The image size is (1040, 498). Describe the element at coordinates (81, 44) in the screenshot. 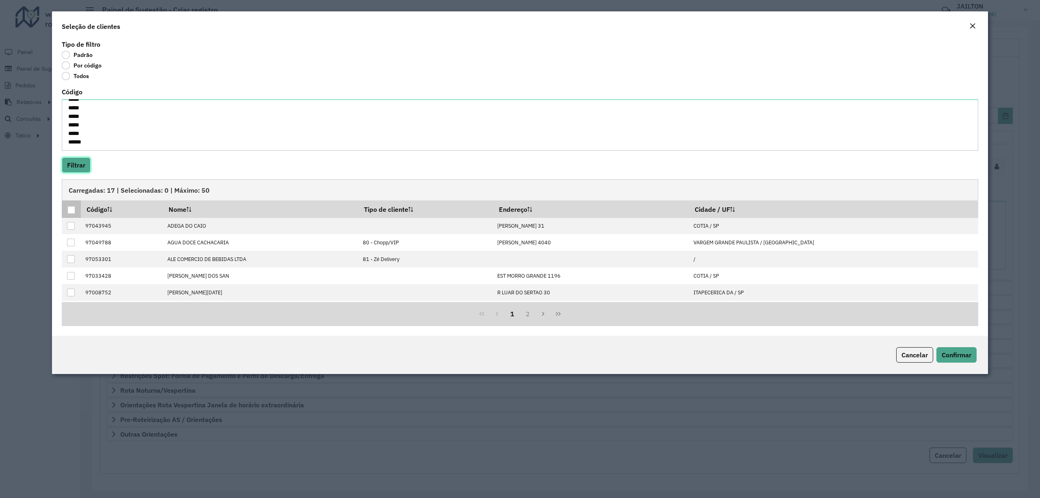

I see `label: Tipo de filtro` at that location.